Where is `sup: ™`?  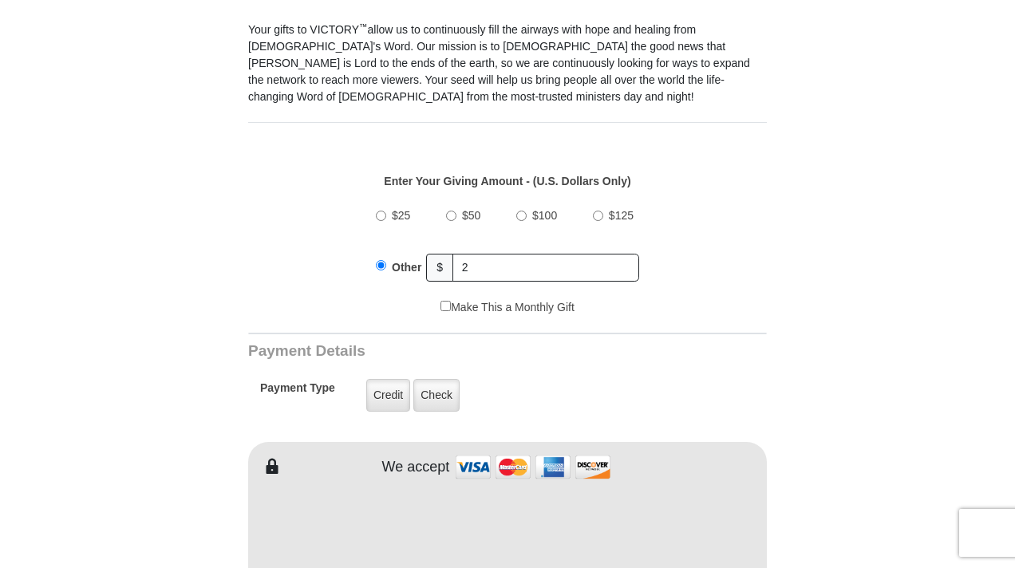 sup: ™ is located at coordinates (363, 26).